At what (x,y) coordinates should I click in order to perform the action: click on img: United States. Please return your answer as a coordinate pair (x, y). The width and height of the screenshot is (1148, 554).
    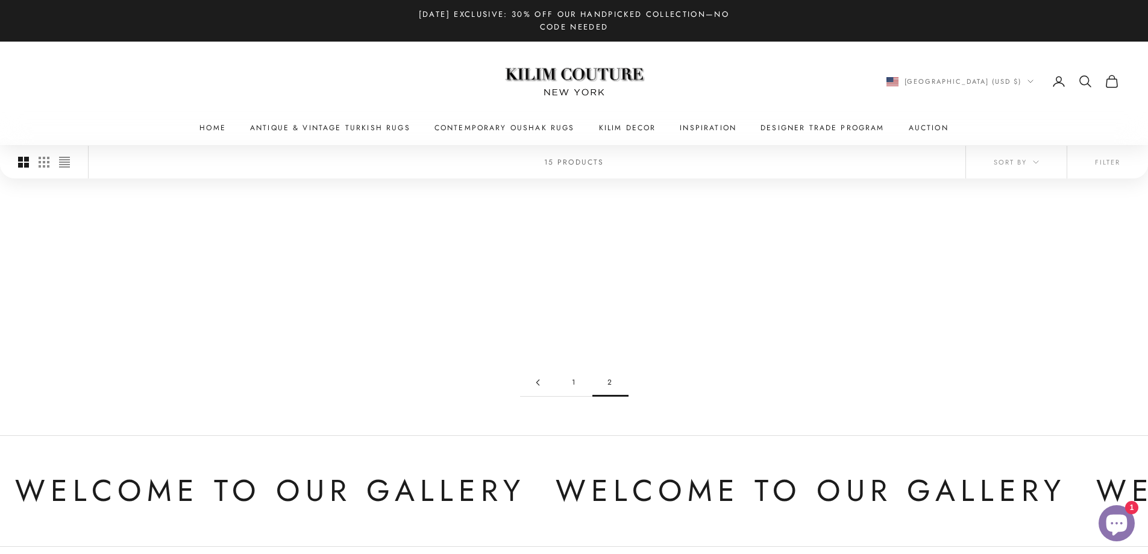
    Looking at the image, I should click on (893, 81).